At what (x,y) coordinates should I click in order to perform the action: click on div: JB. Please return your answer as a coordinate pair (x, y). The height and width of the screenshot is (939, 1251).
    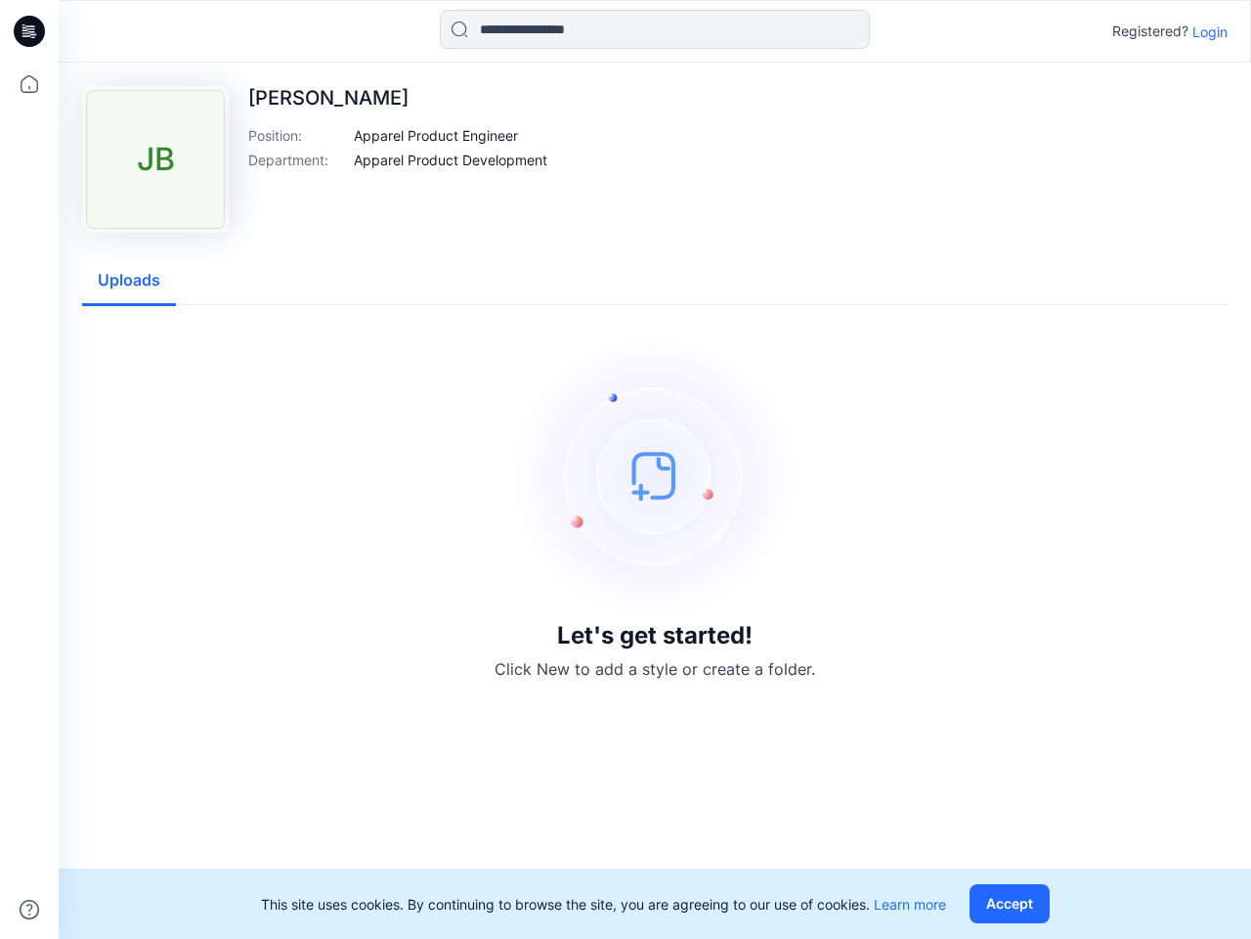
    Looking at the image, I should click on (155, 159).